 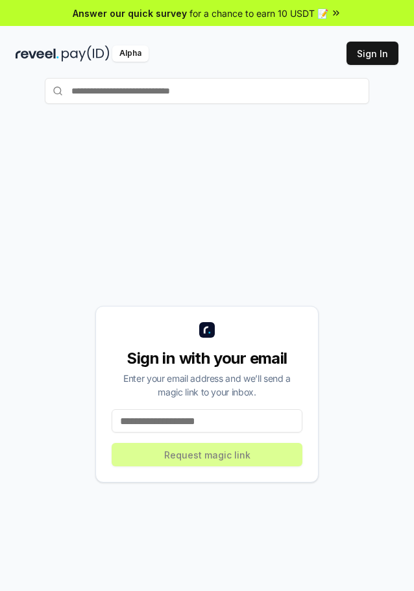 I want to click on img: reveel_dark, so click(x=37, y=53).